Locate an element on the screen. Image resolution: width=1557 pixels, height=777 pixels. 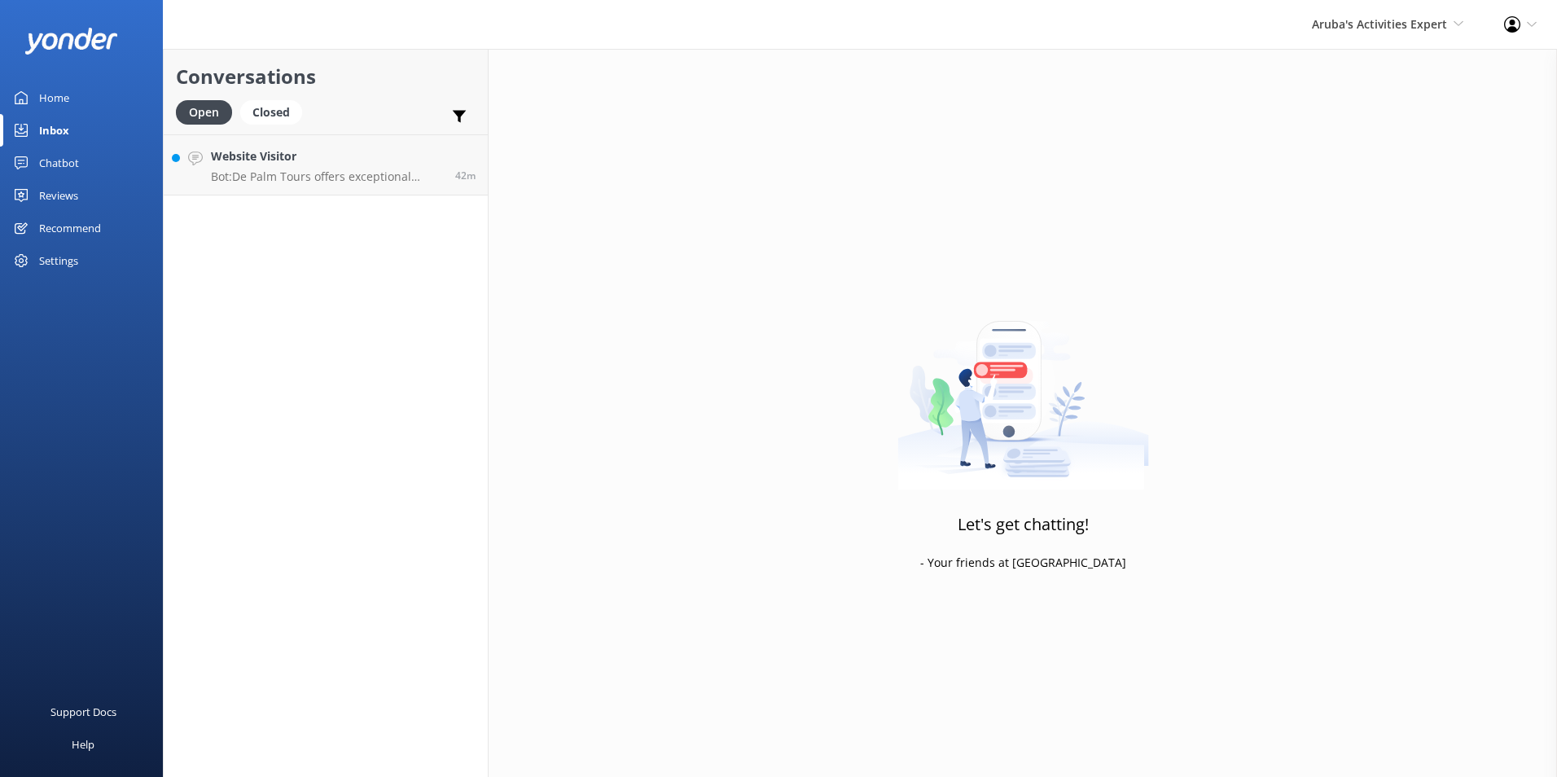
div: Inbox is located at coordinates (54, 130).